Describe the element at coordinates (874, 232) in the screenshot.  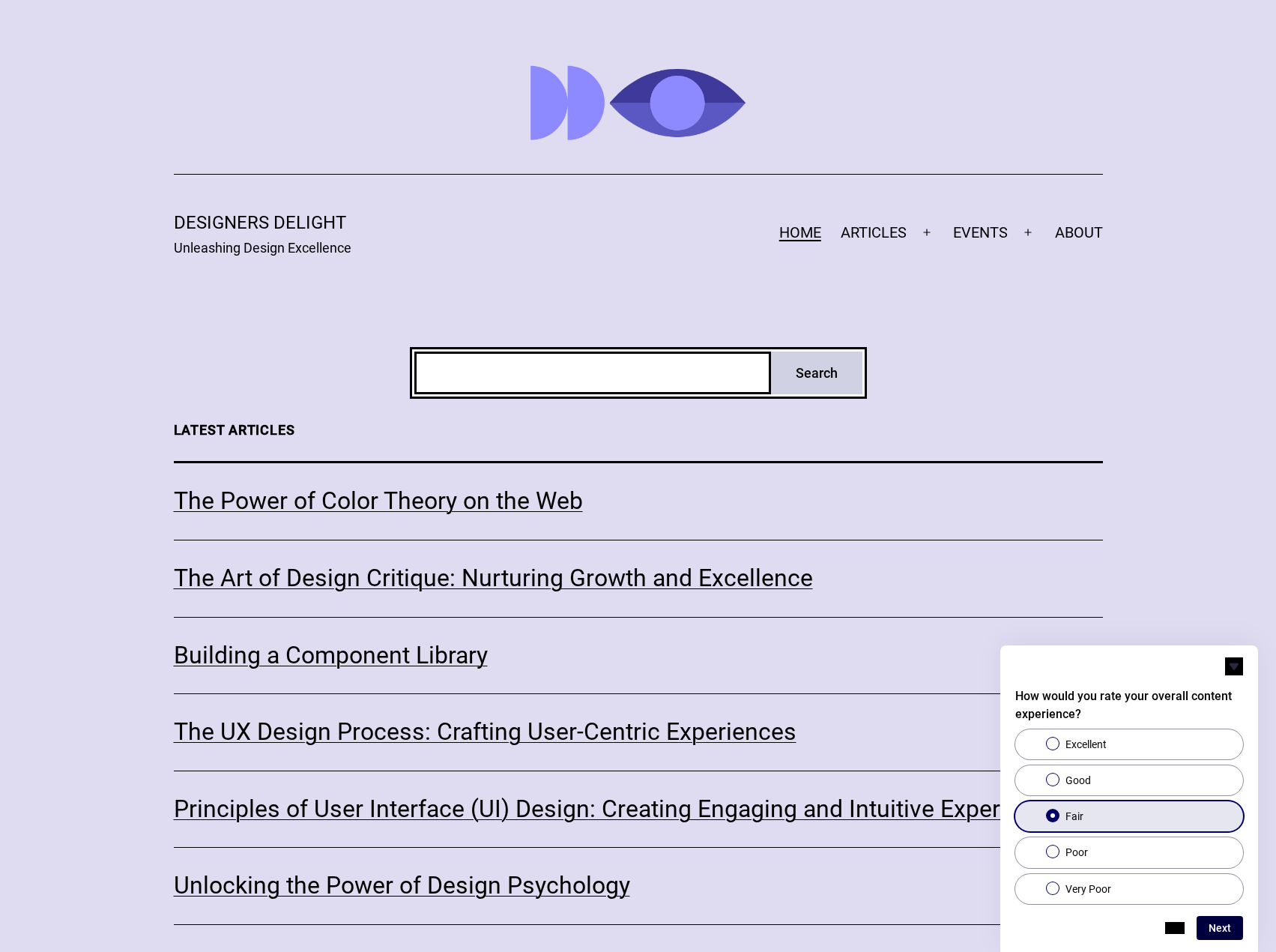
I see `a: ARTICLES` at that location.